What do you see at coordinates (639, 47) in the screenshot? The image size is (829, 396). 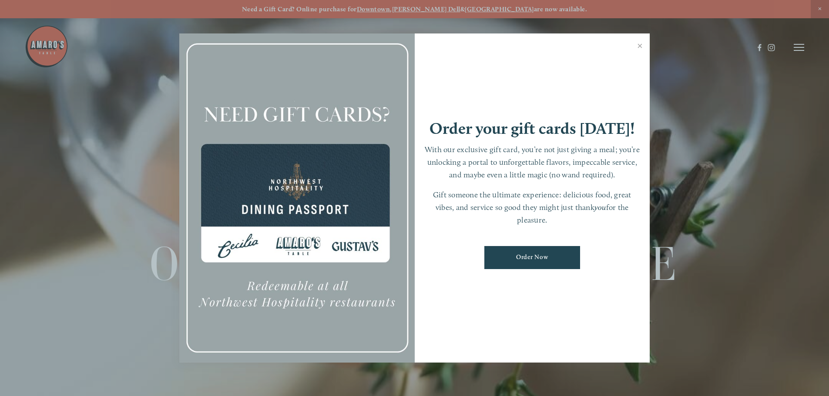 I see `a: Close` at bounding box center [639, 47].